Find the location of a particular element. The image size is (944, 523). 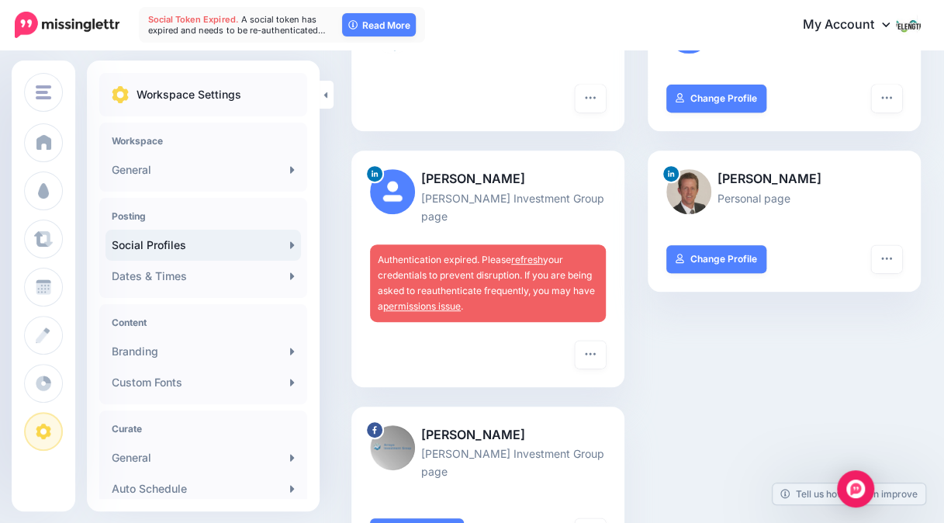

a: Read More is located at coordinates (379, 25).